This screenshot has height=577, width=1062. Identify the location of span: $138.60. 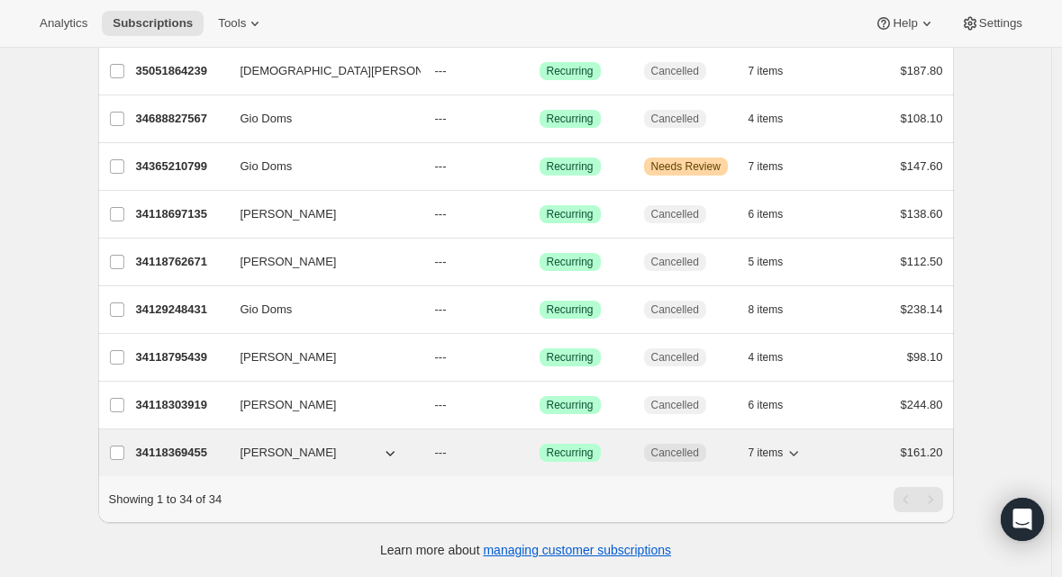
(921, 213).